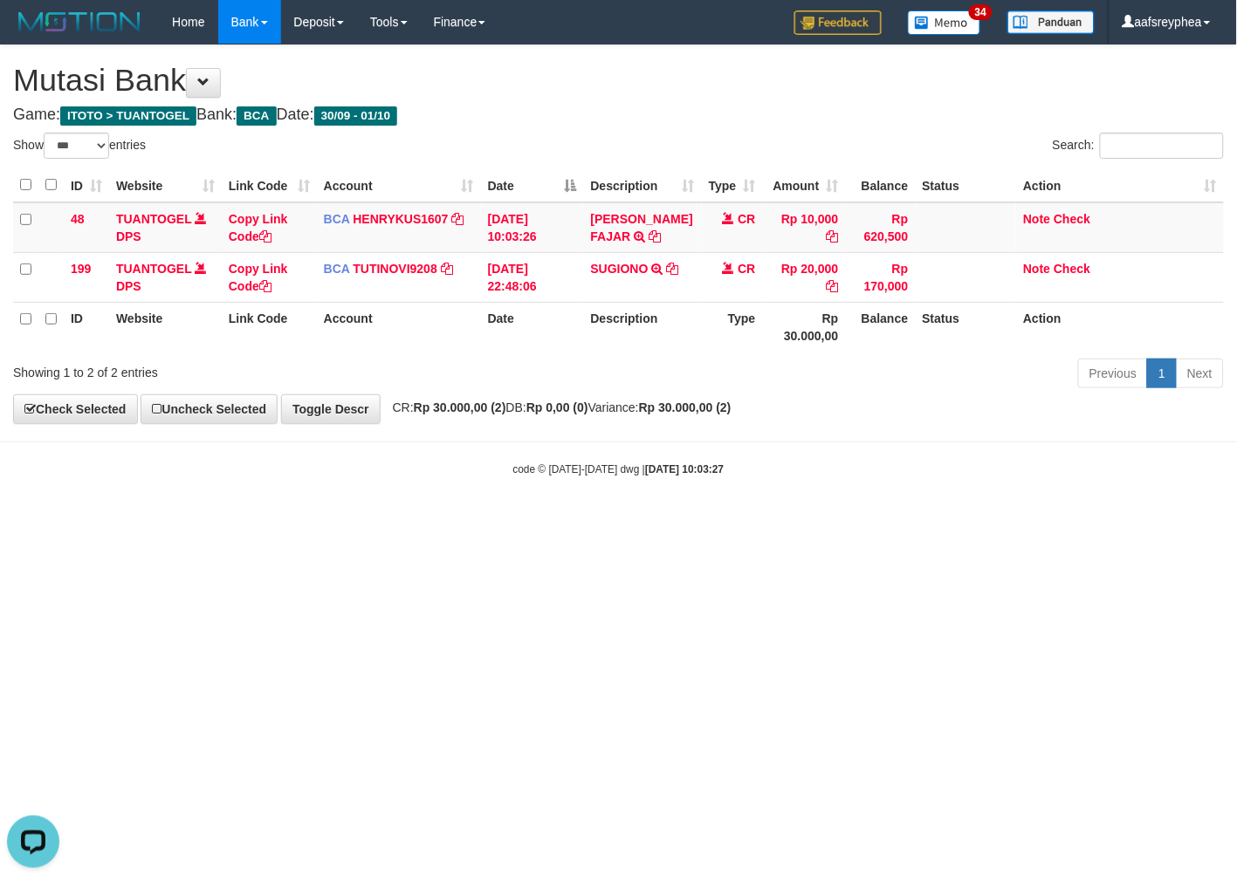  I want to click on img: Feedback.jpg, so click(838, 23).